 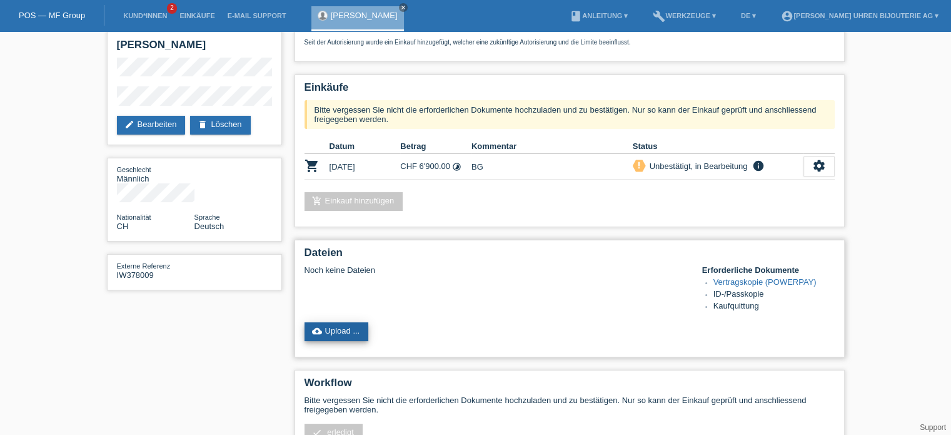 What do you see at coordinates (718, 146) in the screenshot?
I see `th: Status` at bounding box center [718, 146].